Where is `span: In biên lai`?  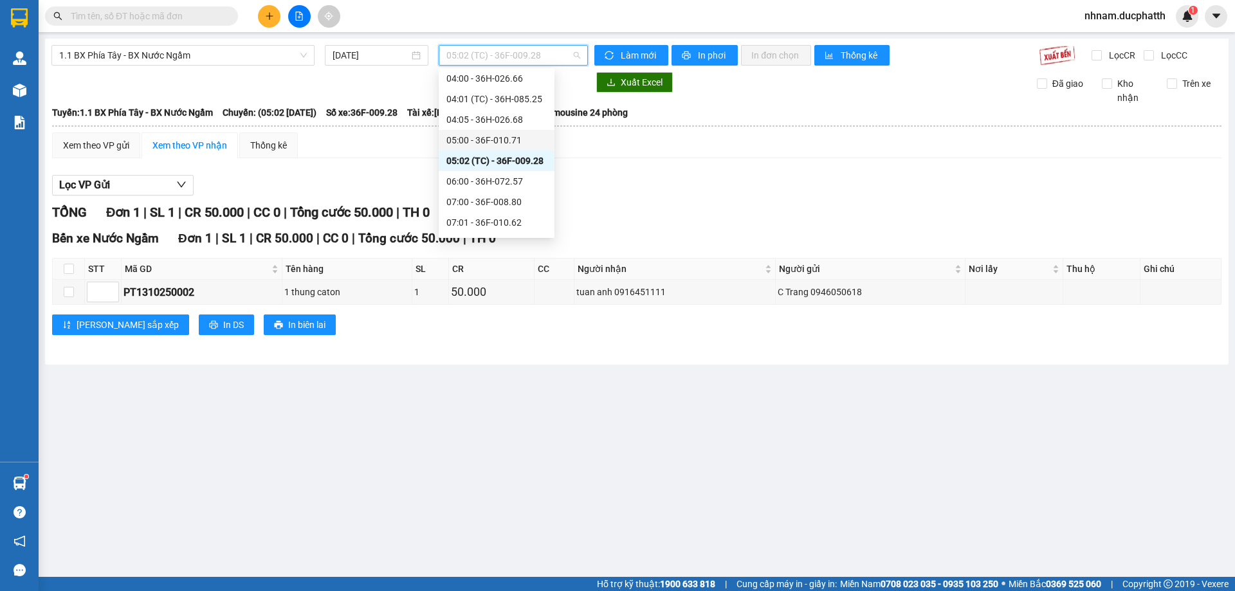 span: In biên lai is located at coordinates (307, 325).